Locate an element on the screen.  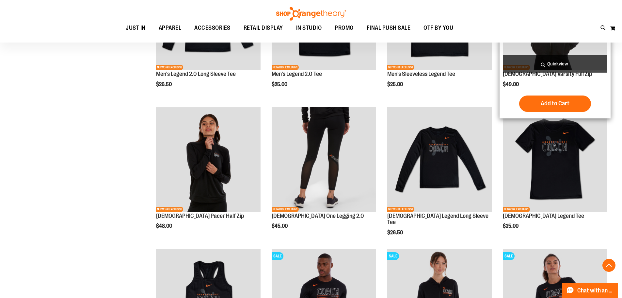
button: Chat with an Expert is located at coordinates (591, 290).